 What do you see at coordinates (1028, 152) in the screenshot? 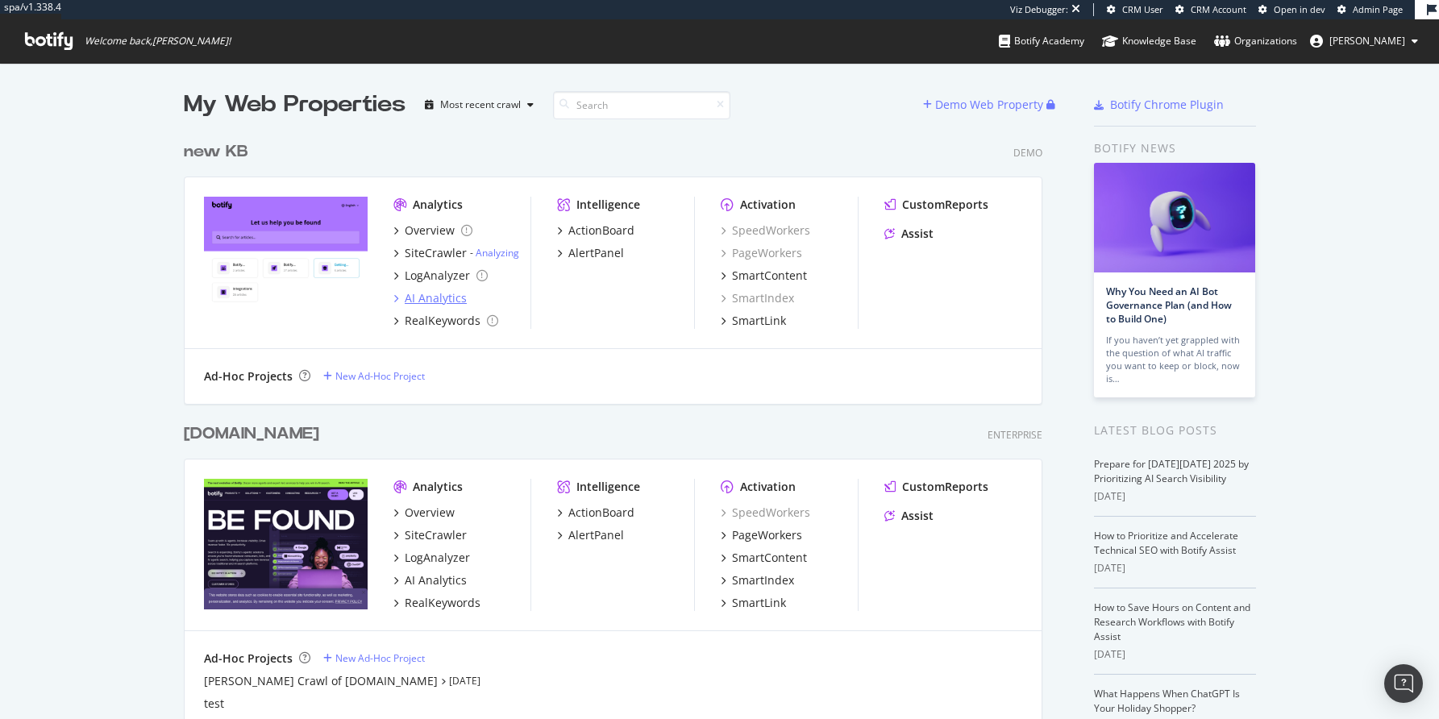
I see `div: Demo` at bounding box center [1028, 152].